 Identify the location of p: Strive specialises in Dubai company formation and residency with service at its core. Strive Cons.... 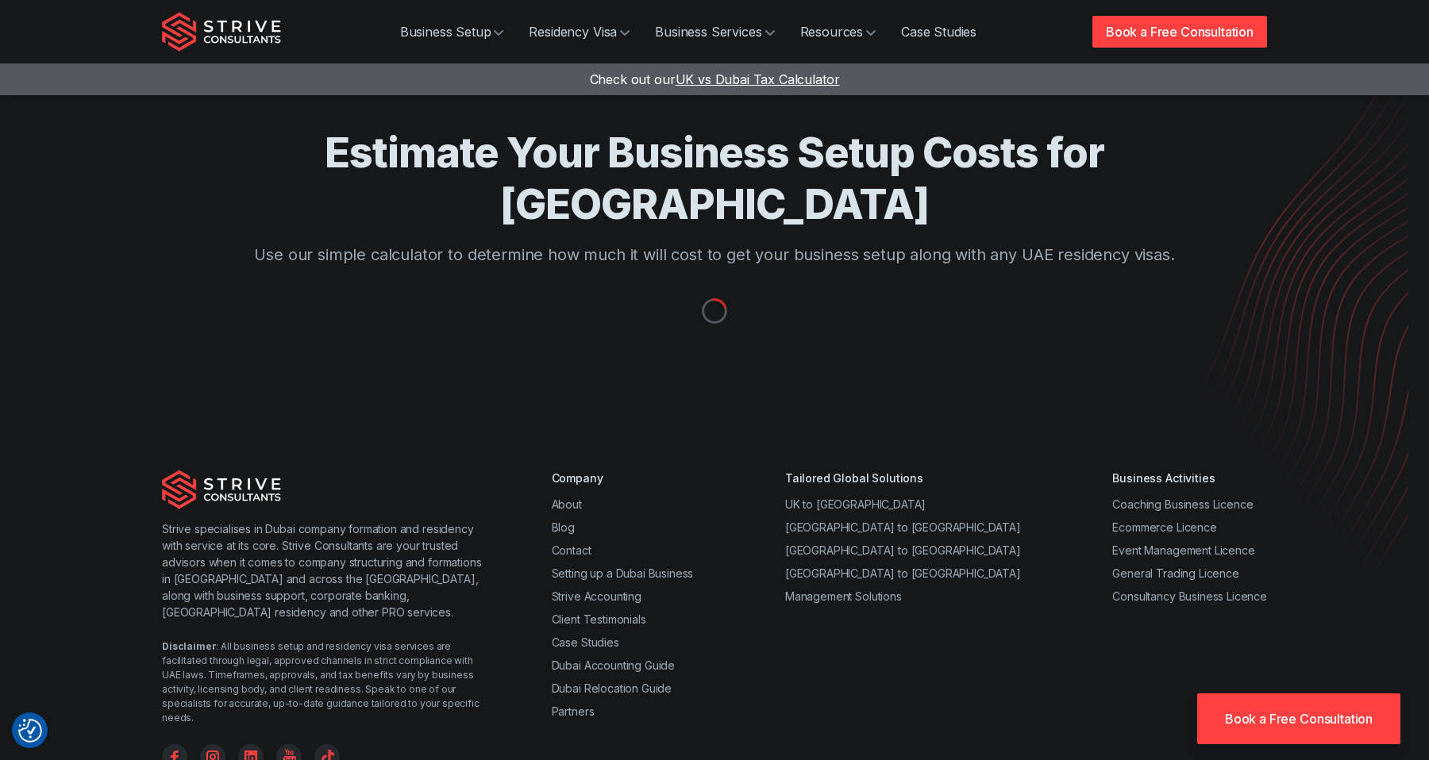
(325, 571).